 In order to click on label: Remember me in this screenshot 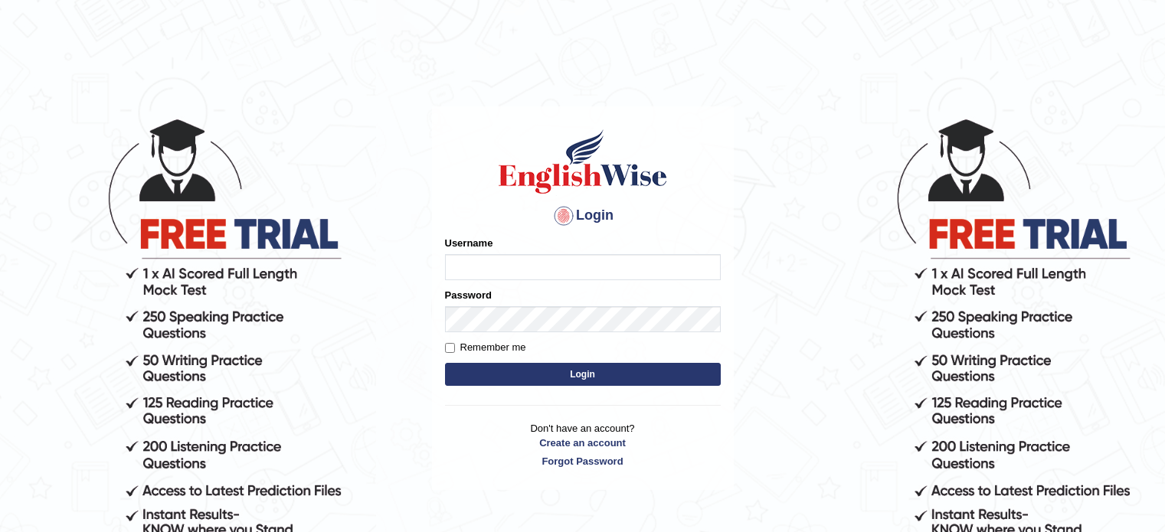, I will do `click(486, 348)`.